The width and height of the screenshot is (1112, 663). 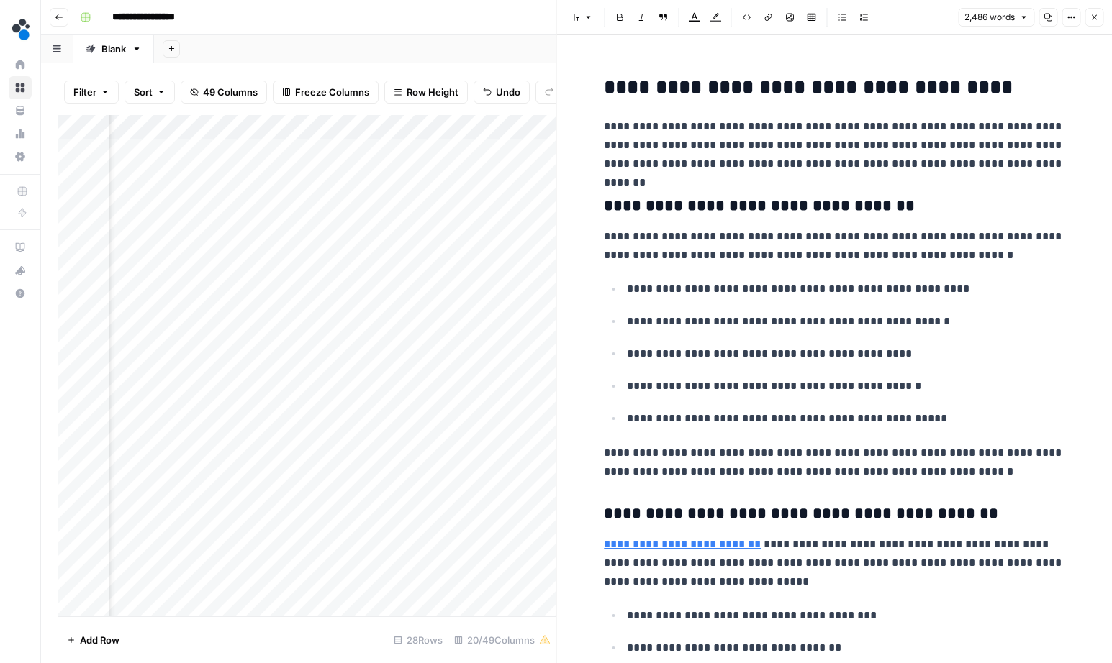 I want to click on a: Settings, so click(x=20, y=157).